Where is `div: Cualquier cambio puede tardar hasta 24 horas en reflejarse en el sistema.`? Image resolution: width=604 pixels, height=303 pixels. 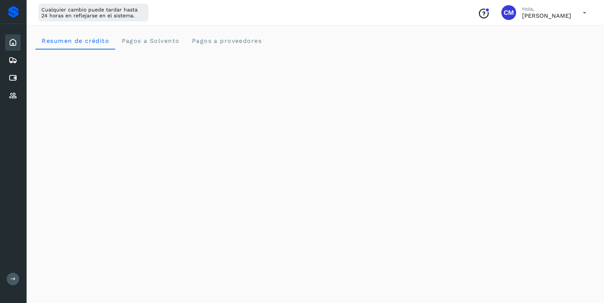 div: Cualquier cambio puede tardar hasta 24 horas en reflejarse en el sistema. is located at coordinates (93, 13).